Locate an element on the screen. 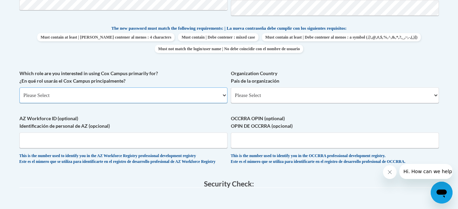 The width and height of the screenshot is (458, 209). label: Which role are you interested in using Cox Campus primarily for? ¿En qué rol usarás el Cox Campus... is located at coordinates (123, 77).